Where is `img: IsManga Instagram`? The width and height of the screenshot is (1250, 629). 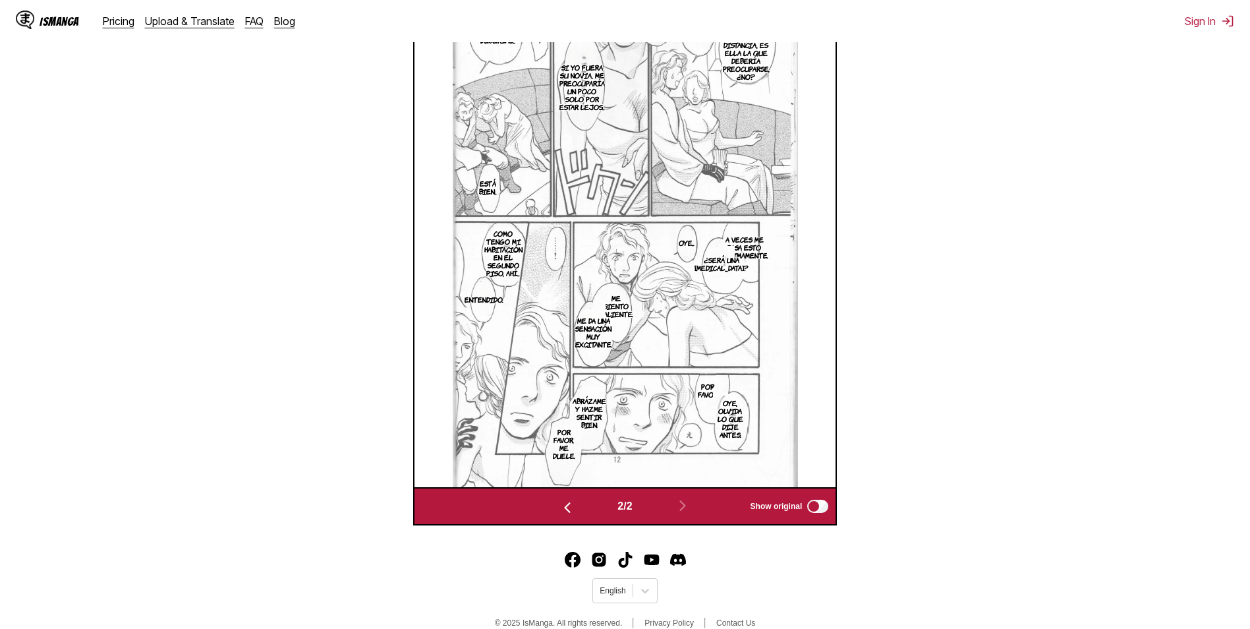
img: IsManga Instagram is located at coordinates (599, 560).